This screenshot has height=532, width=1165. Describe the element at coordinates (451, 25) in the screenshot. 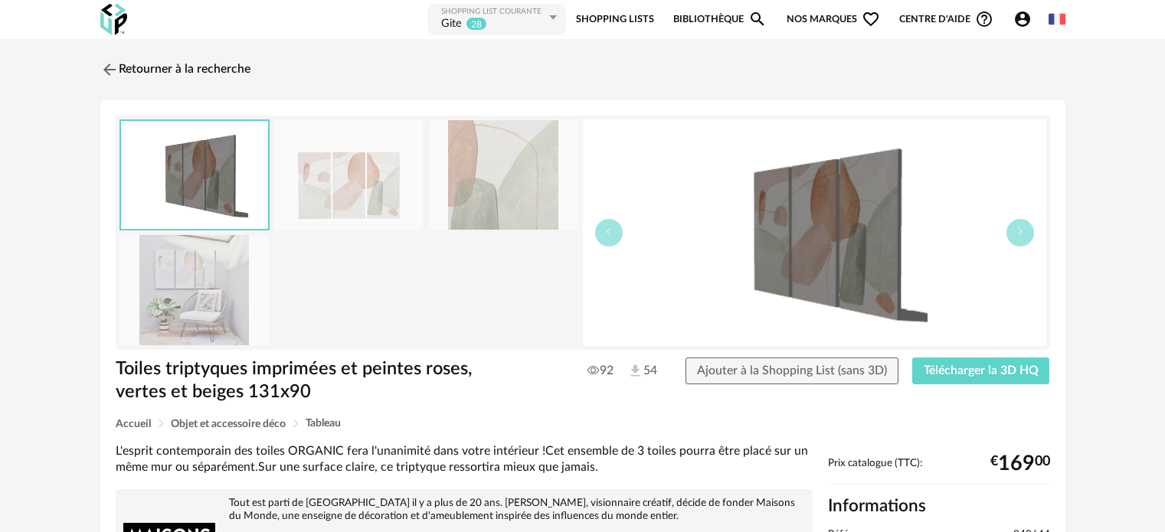

I see `div: Gite` at that location.